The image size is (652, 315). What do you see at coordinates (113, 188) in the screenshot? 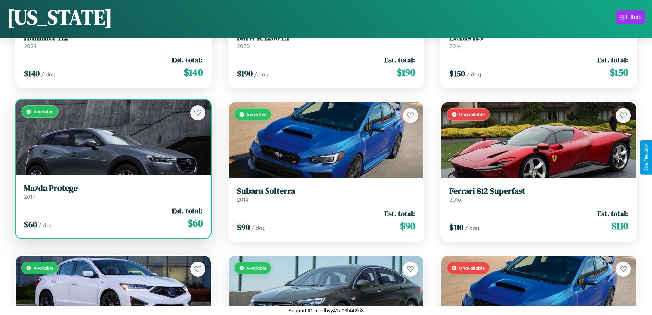
I see `h3: Mazda Protege` at bounding box center [113, 188].